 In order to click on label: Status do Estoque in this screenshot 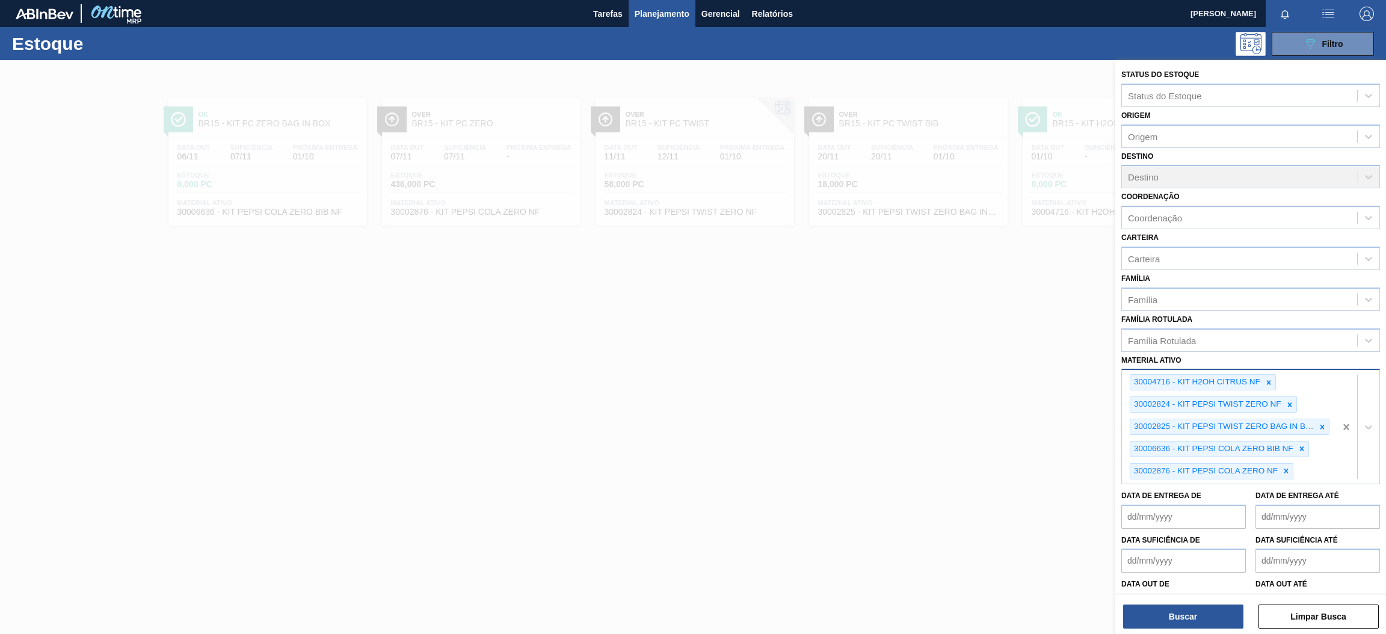, I will do `click(1160, 75)`.